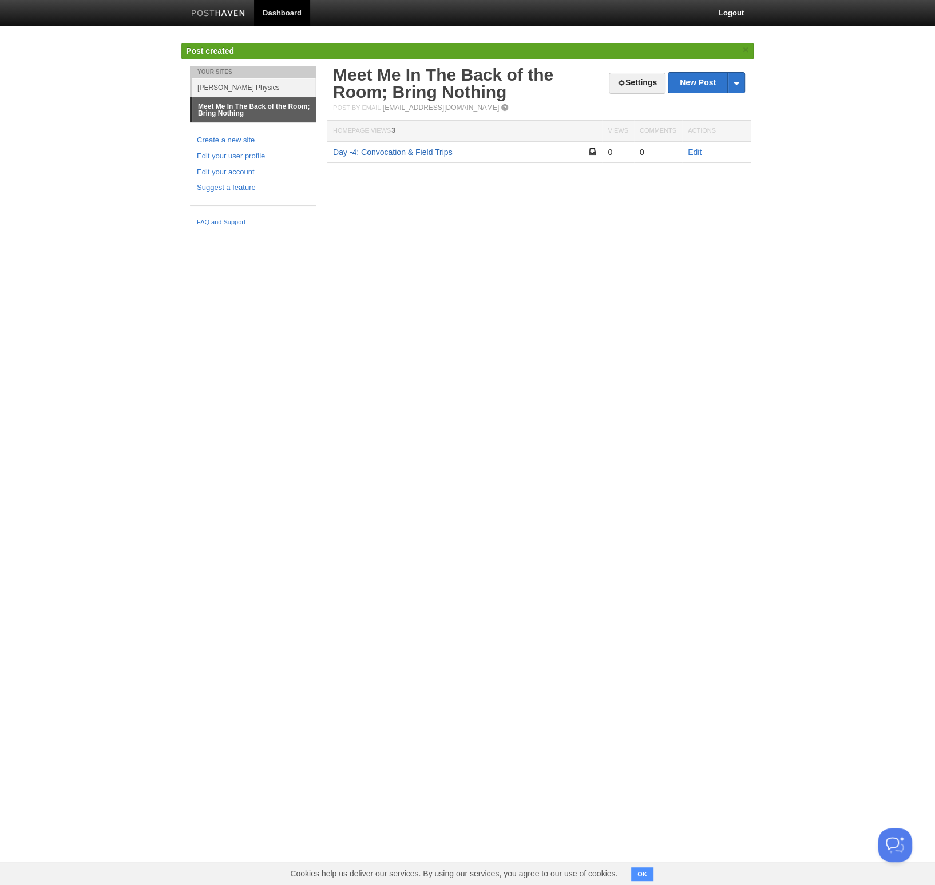 The width and height of the screenshot is (935, 885). What do you see at coordinates (356, 108) in the screenshot?
I see `span: Post by Email` at bounding box center [356, 108].